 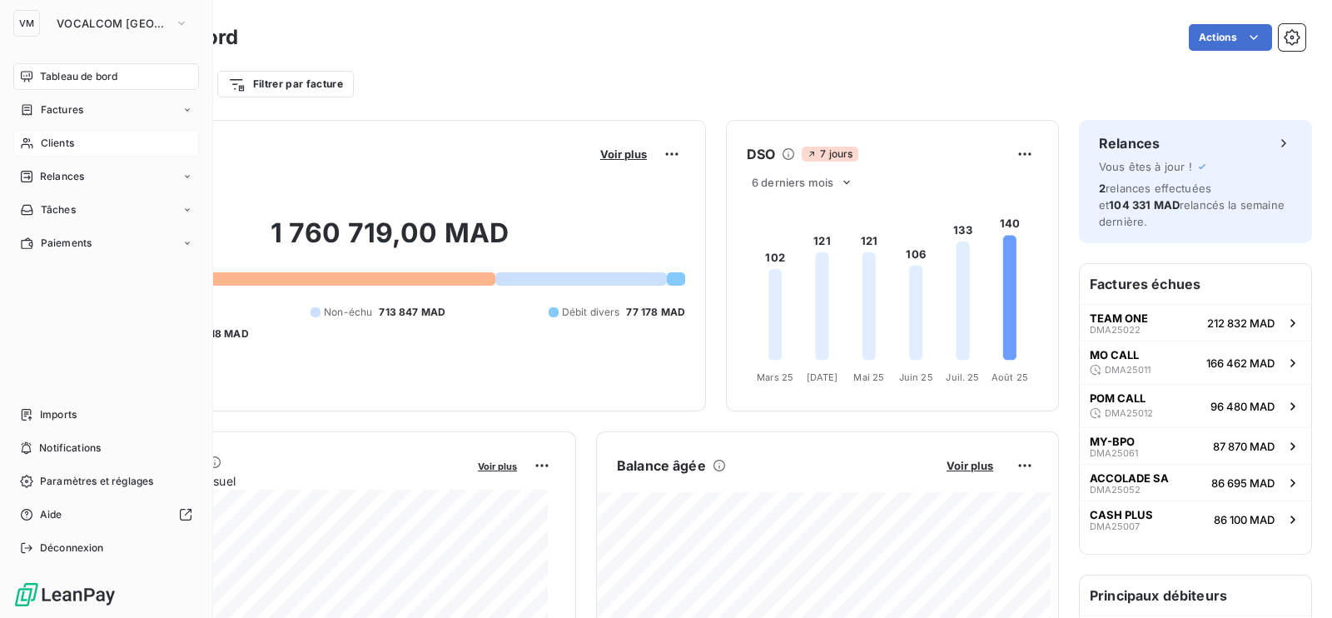 What do you see at coordinates (1115, 490) in the screenshot?
I see `span: DMA25052` at bounding box center [1115, 490].